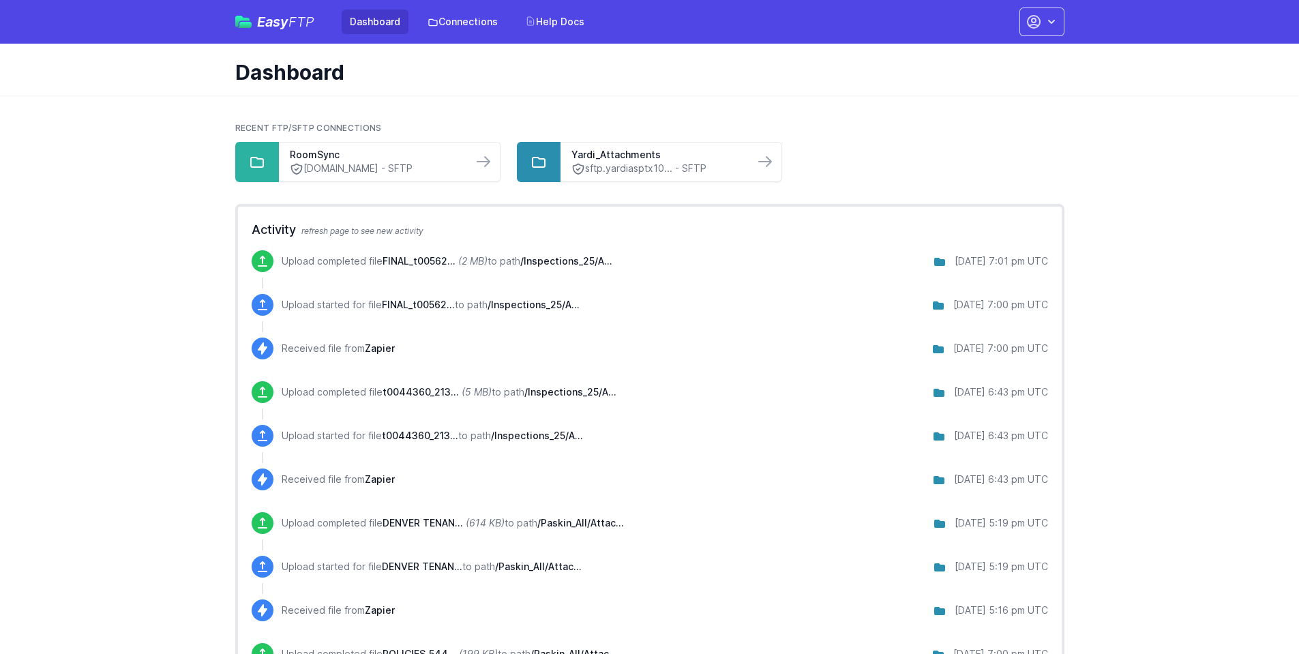 This screenshot has height=654, width=1299. I want to click on a: EasyFTP, so click(275, 22).